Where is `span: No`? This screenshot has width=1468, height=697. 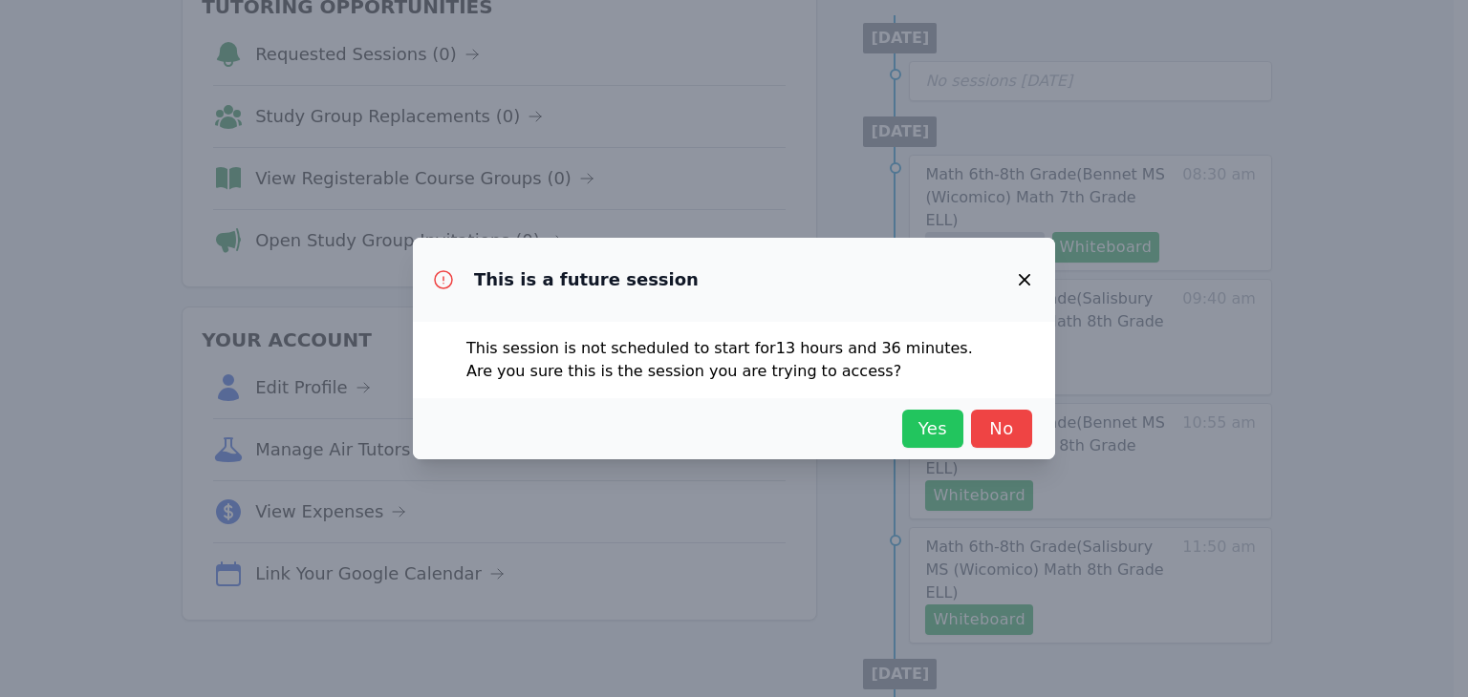 span: No is located at coordinates (1001, 429).